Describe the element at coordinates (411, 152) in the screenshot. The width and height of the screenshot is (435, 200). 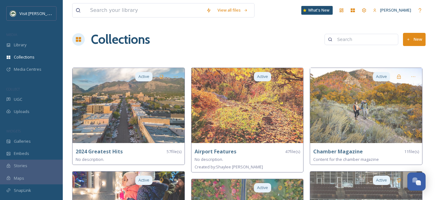
I see `span: 11 file(s)` at that location.